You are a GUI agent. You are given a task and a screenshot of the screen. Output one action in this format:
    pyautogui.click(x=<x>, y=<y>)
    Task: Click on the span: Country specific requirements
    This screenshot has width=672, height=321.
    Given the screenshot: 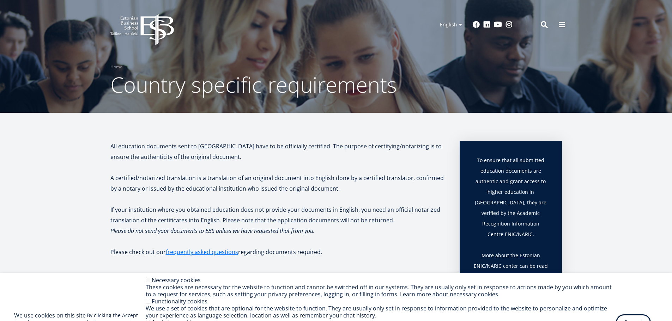 What is the action you would take?
    pyautogui.click(x=254, y=85)
    